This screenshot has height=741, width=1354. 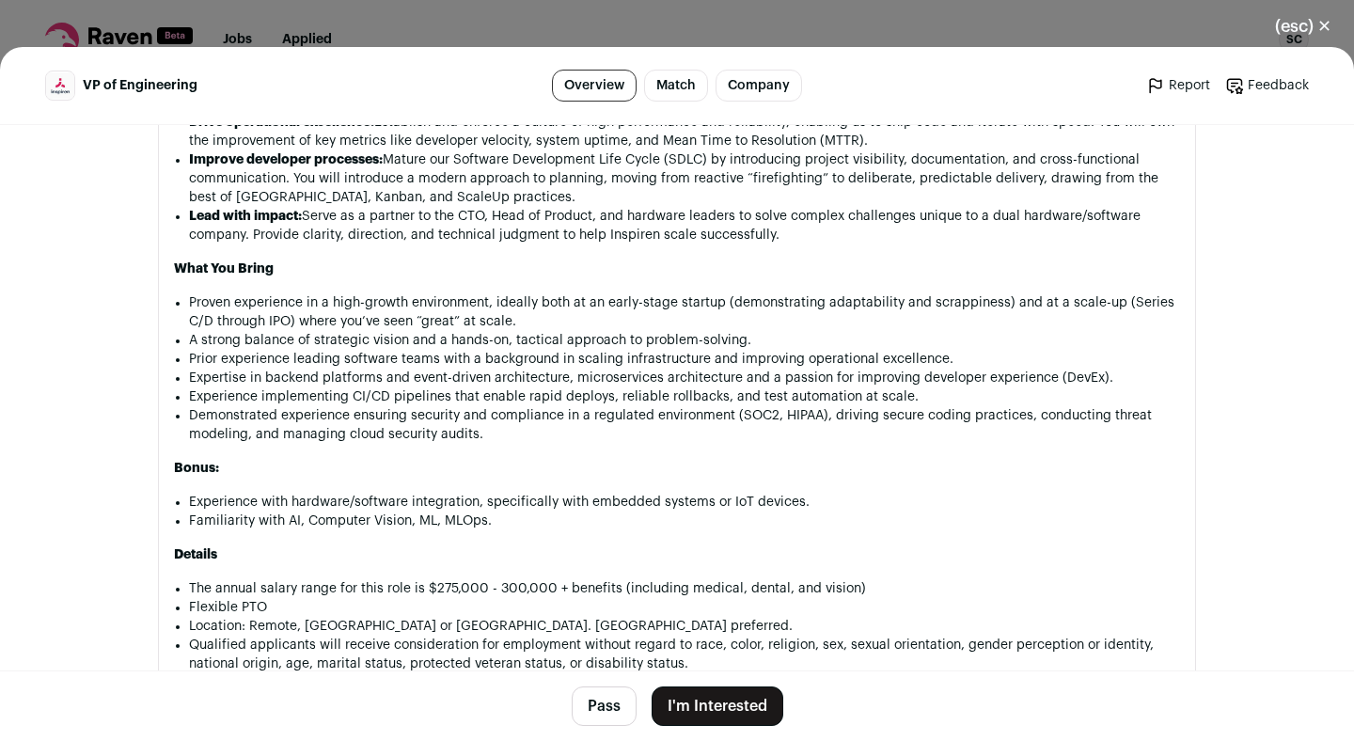 I want to click on li: Prior experience leading software teams with a background in scaling infrastructure and improving..., so click(x=684, y=359).